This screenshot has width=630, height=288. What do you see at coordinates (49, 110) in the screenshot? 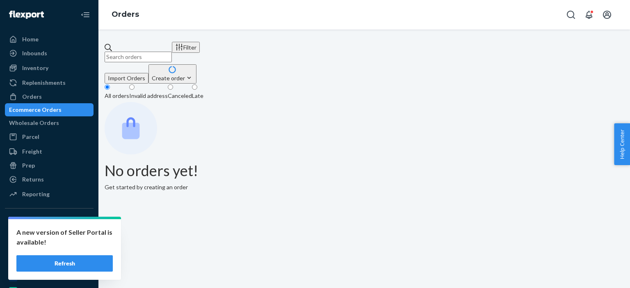
I see `a: Ecommerce Orders` at bounding box center [49, 110].